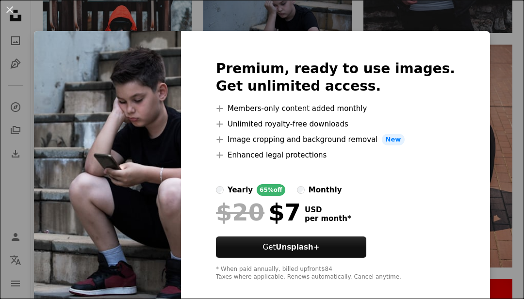 This screenshot has width=524, height=299. Describe the element at coordinates (335, 140) in the screenshot. I see `li: Image cropping and background removal` at that location.